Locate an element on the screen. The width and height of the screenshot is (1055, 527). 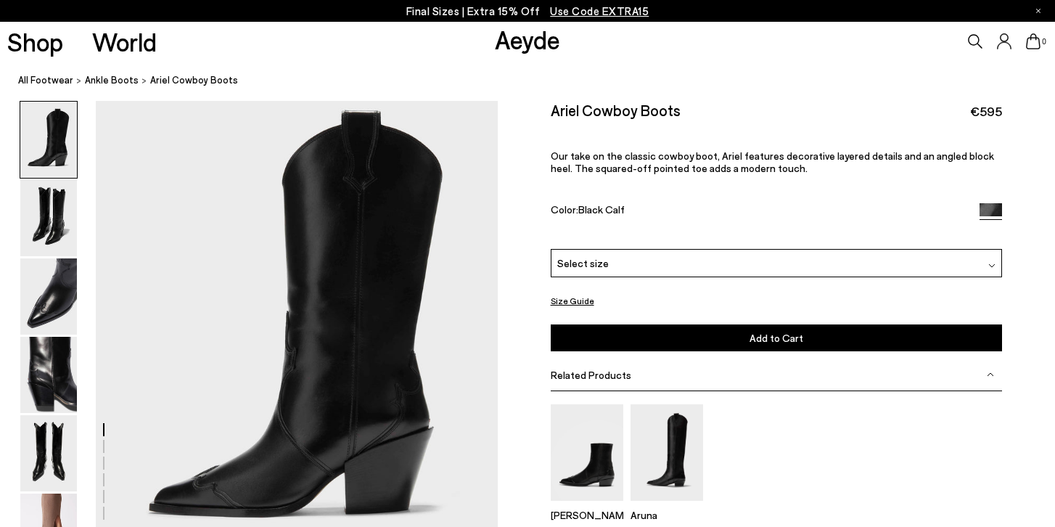
a: World is located at coordinates (124, 41).